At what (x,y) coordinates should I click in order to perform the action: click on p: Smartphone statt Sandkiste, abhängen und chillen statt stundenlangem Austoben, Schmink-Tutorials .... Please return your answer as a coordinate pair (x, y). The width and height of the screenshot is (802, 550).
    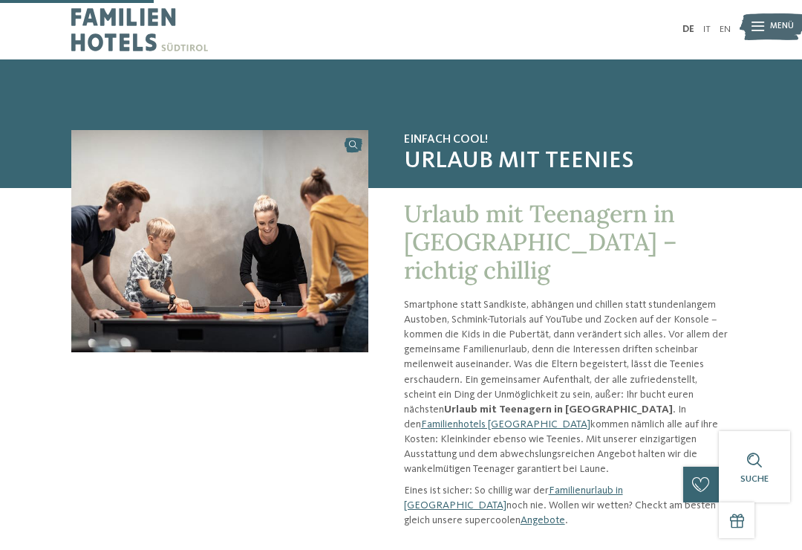
    Looking at the image, I should click on (568, 387).